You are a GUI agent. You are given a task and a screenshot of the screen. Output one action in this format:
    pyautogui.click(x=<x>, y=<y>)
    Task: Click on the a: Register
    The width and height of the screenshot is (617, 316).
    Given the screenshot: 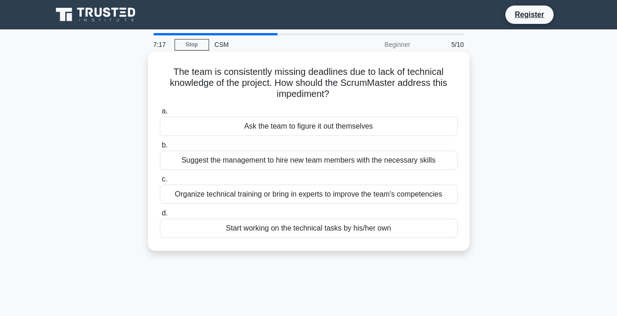 What is the action you would take?
    pyautogui.click(x=529, y=14)
    